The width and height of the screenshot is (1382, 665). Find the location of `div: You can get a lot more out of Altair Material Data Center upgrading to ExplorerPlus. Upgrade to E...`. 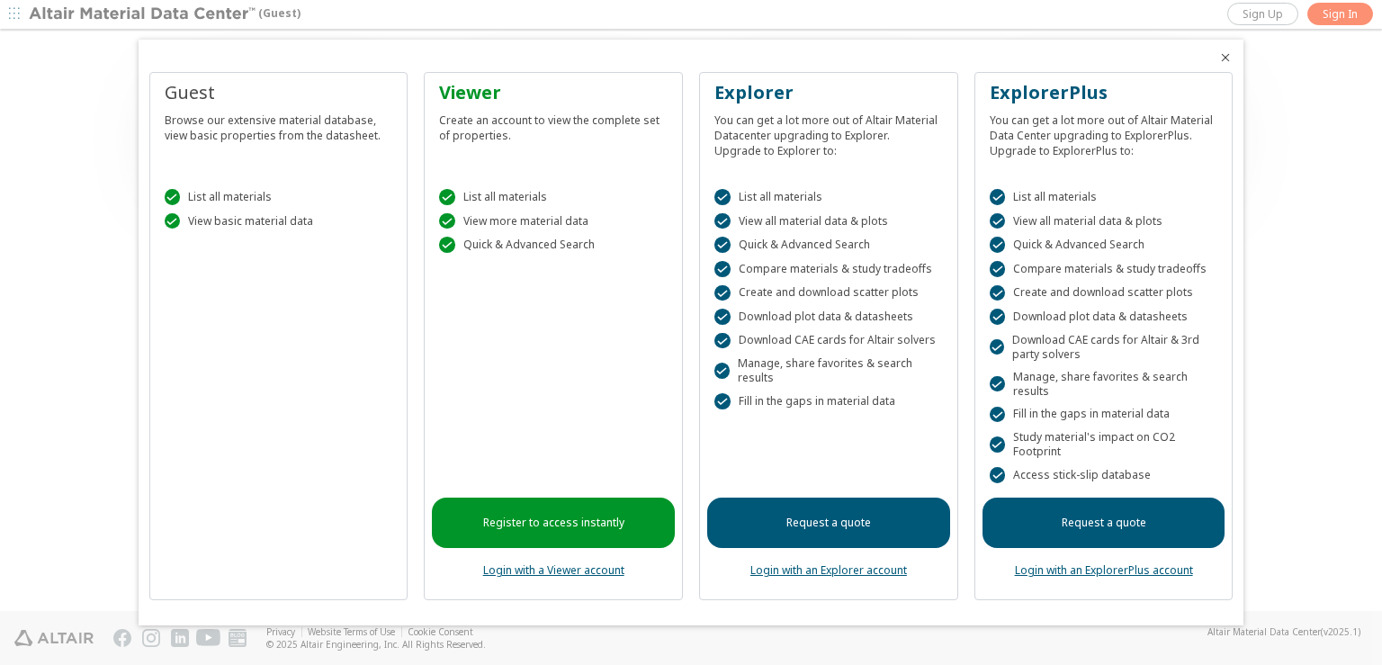

div: You can get a lot more out of Altair Material Data Center upgrading to ExplorerPlus. Upgrade to E... is located at coordinates (1104, 131).